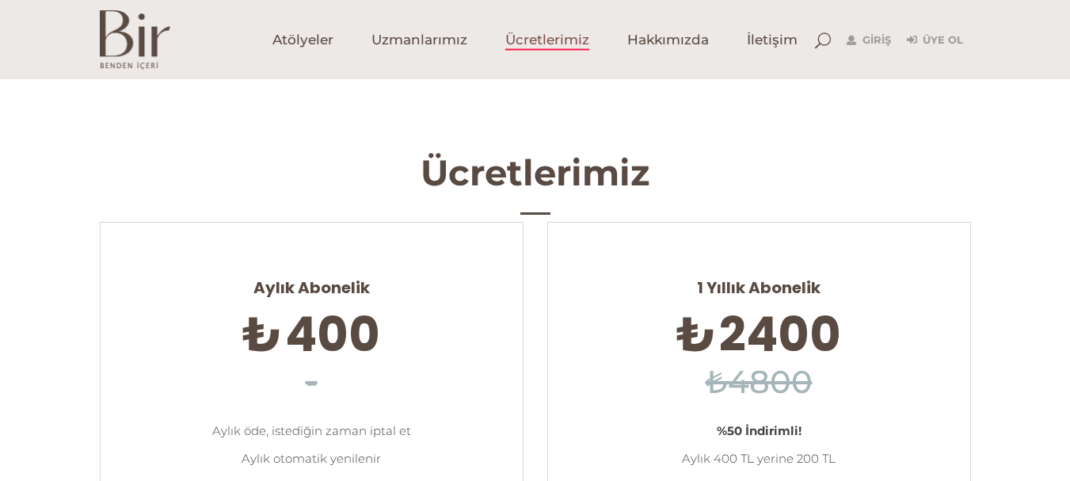  What do you see at coordinates (869, 40) in the screenshot?
I see `a: Giriş` at bounding box center [869, 40].